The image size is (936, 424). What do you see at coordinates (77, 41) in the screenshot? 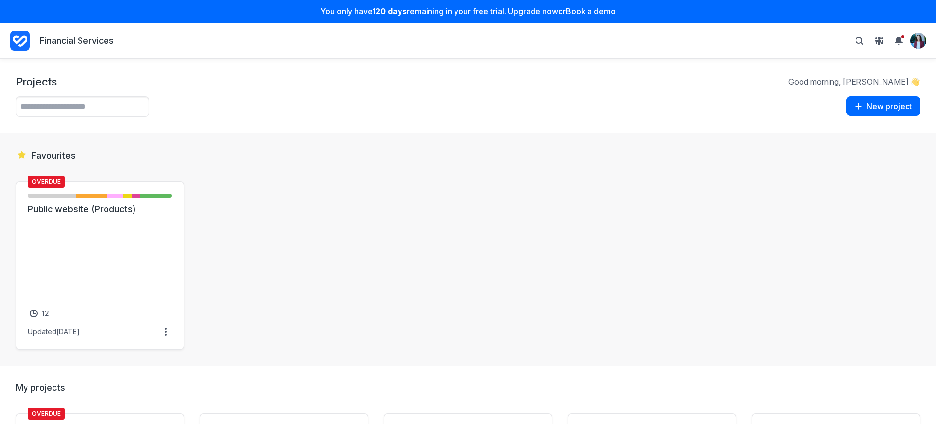
I see `p: Financial Services` at bounding box center [77, 41].